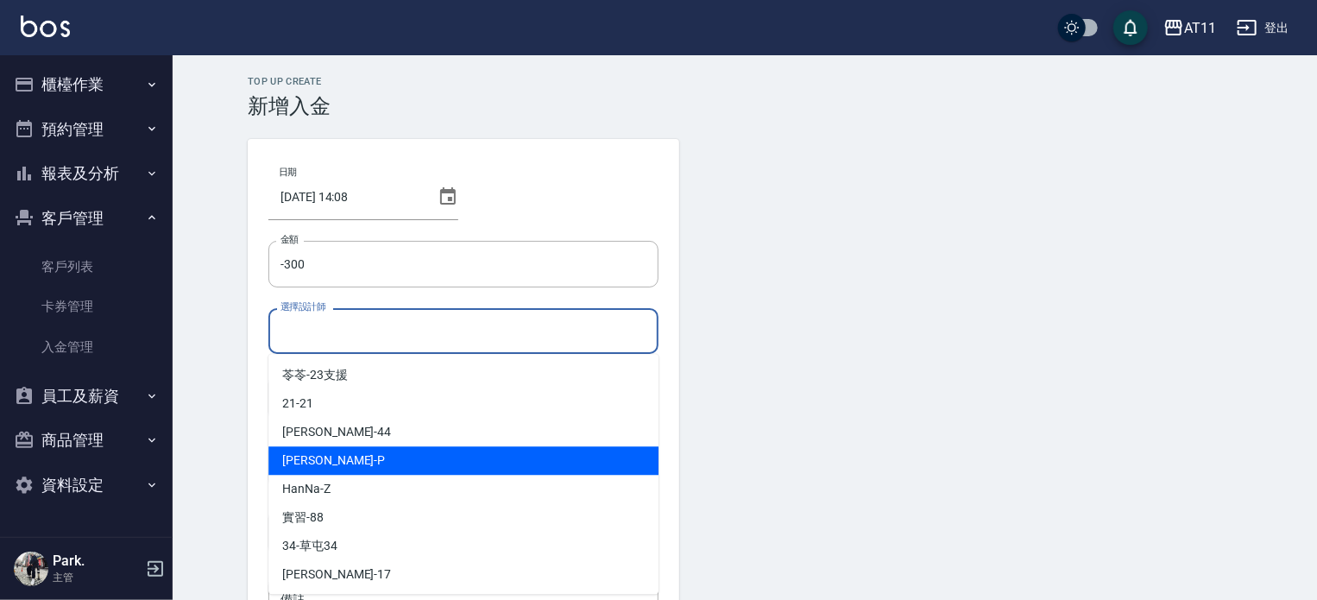  Describe the element at coordinates (86, 440) in the screenshot. I see `button: 商品管理` at that location.